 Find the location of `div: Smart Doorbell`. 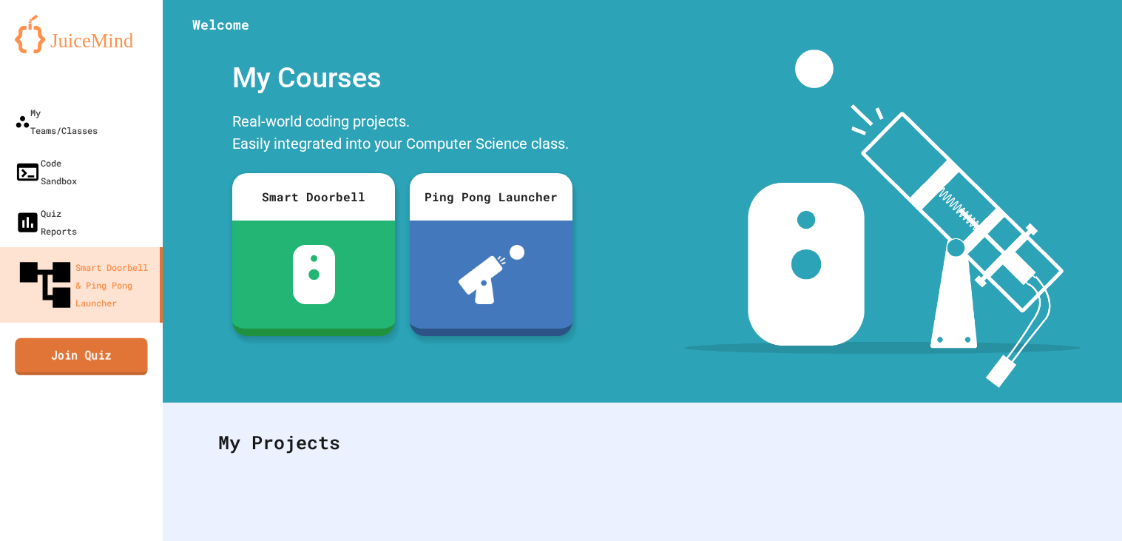

div: Smart Doorbell is located at coordinates (314, 197).